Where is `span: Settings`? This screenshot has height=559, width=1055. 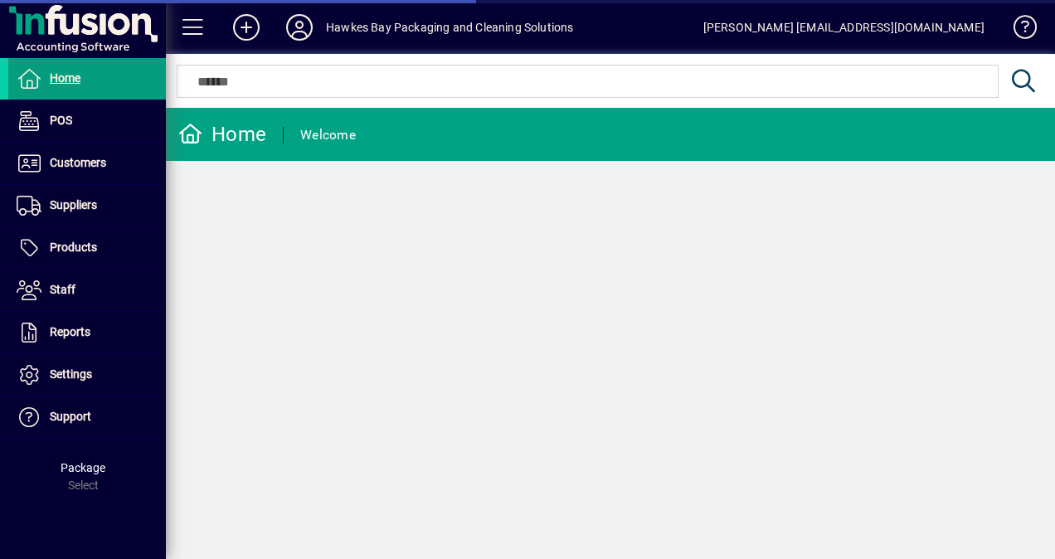 span: Settings is located at coordinates (71, 374).